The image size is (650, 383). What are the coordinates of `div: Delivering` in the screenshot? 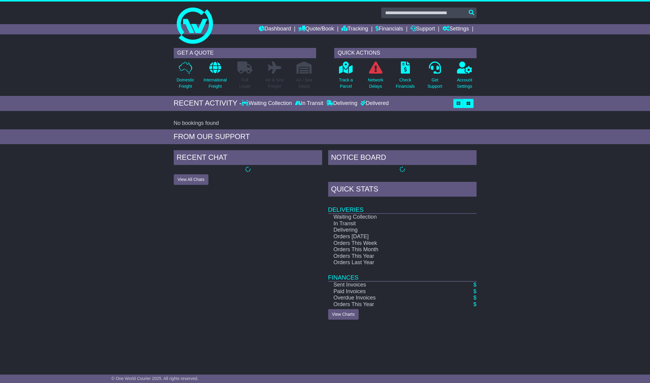 It's located at (342, 103).